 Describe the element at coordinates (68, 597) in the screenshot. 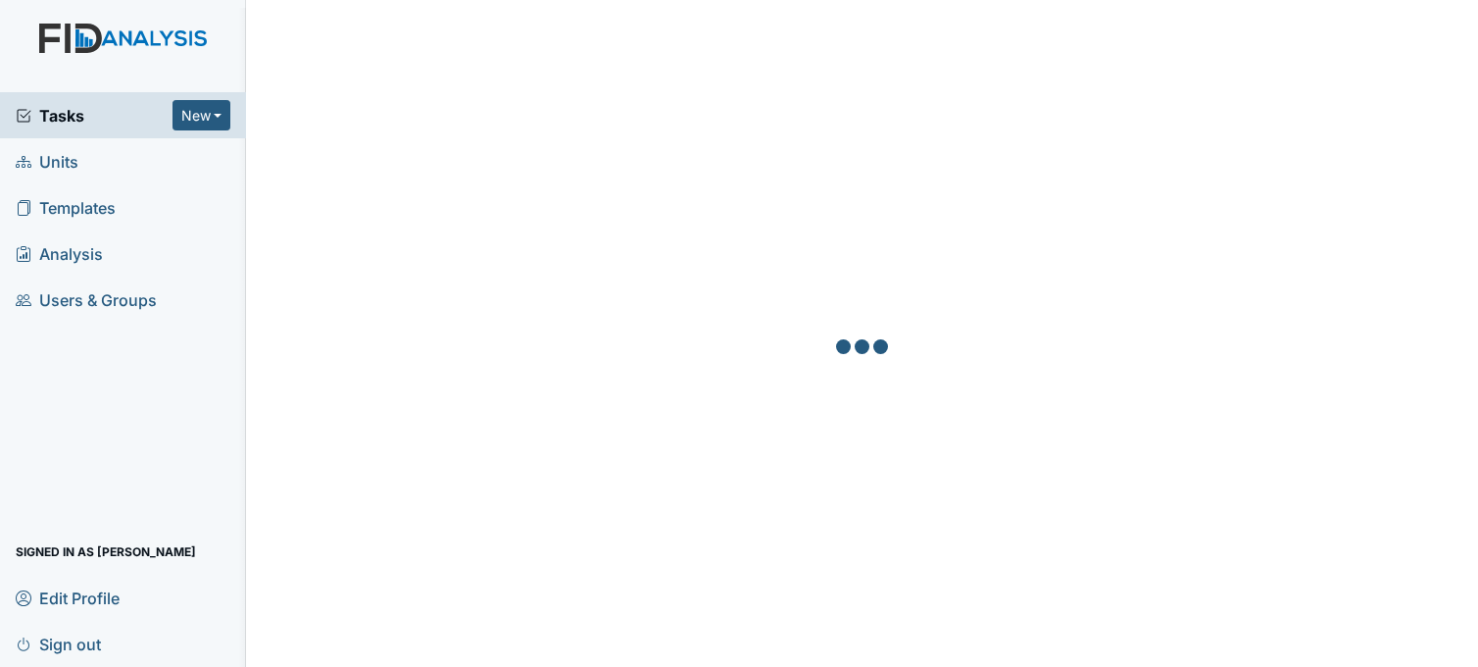

I see `span: Edit Profile` at that location.